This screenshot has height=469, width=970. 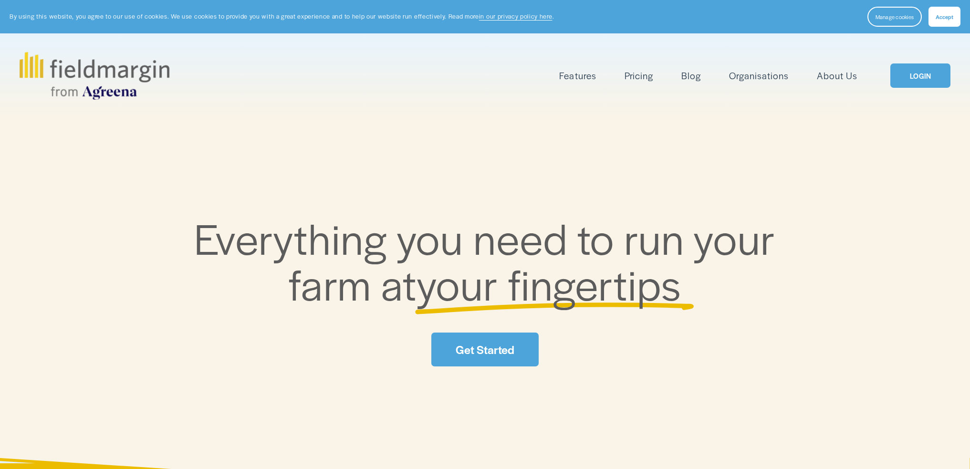 What do you see at coordinates (944, 17) in the screenshot?
I see `button: Accept` at bounding box center [944, 17].